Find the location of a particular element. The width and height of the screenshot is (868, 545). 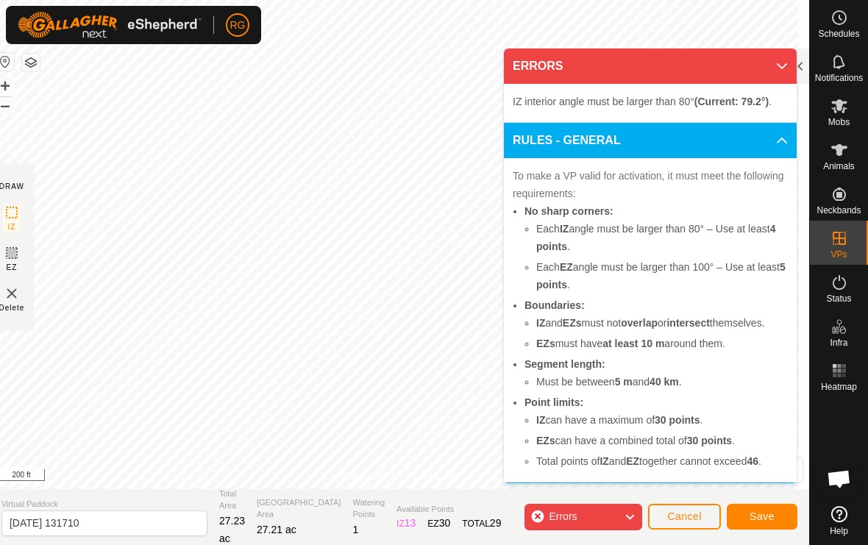

span: Heatmap is located at coordinates (838, 387).